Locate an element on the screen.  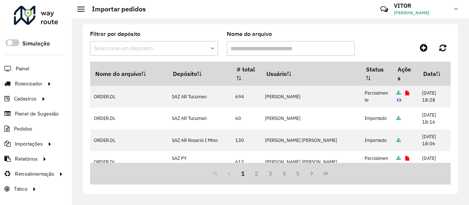
h3: VITOR is located at coordinates (421, 5).